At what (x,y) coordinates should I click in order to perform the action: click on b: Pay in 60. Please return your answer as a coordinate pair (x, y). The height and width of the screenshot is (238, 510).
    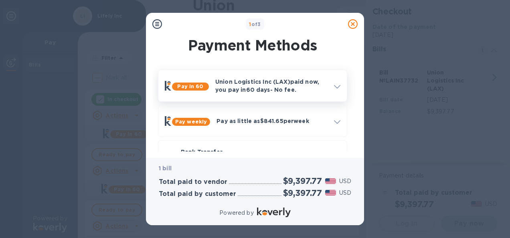
    Looking at the image, I should click on (190, 86).